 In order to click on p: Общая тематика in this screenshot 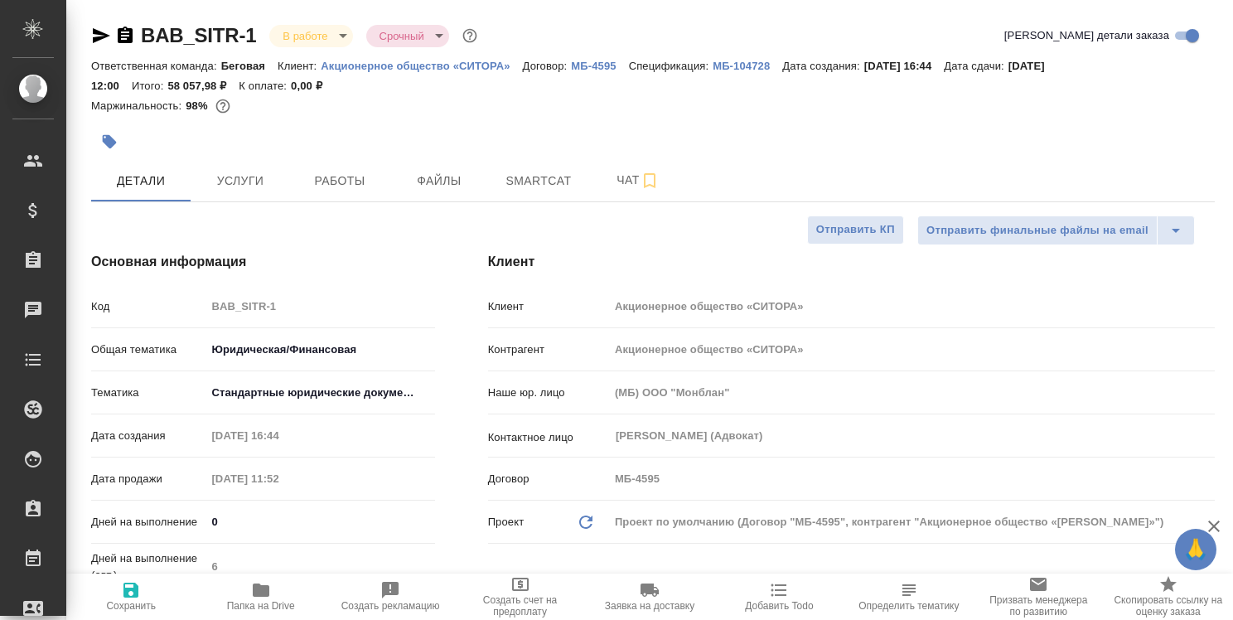, I will do `click(148, 350)`.